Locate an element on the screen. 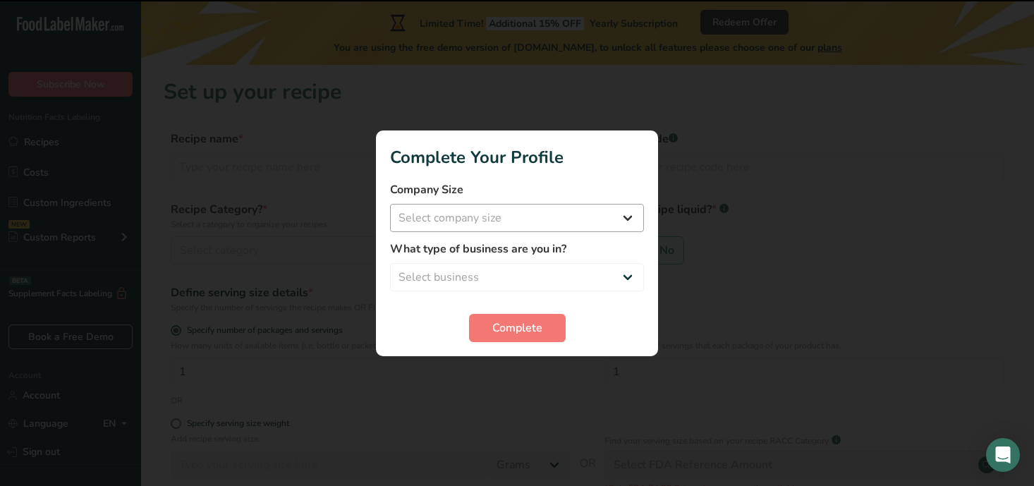 This screenshot has height=486, width=1034. button: Complete is located at coordinates (517, 328).